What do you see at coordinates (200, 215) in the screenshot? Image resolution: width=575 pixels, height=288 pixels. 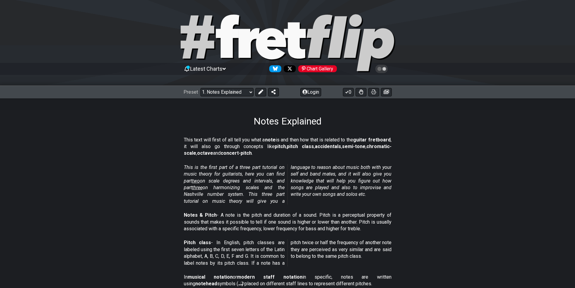 I see `strong: Notes & Pitch` at bounding box center [200, 215].